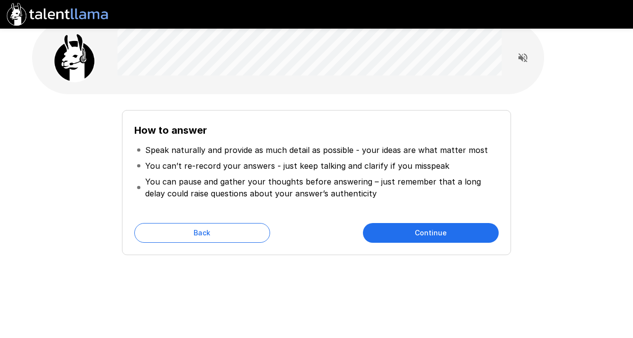 Image resolution: width=633 pixels, height=338 pixels. I want to click on p: Speak naturally and provide as much detail as possible - your ideas are what matter most, so click(317, 150).